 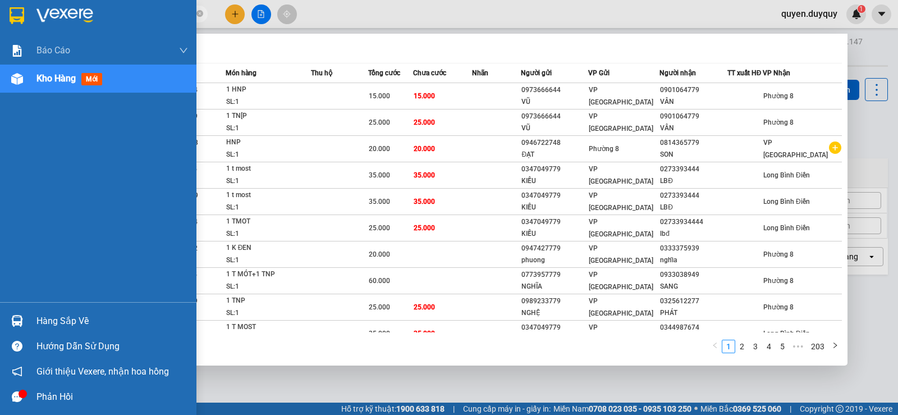 What do you see at coordinates (17, 16) in the screenshot?
I see `img: logo-vxr` at bounding box center [17, 16].